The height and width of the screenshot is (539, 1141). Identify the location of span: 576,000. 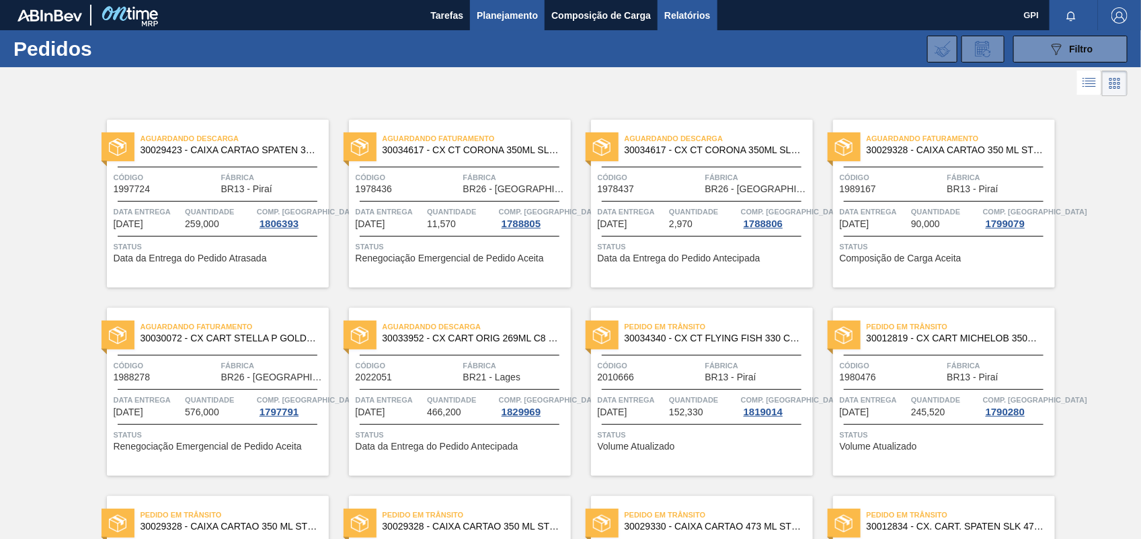
(202, 412).